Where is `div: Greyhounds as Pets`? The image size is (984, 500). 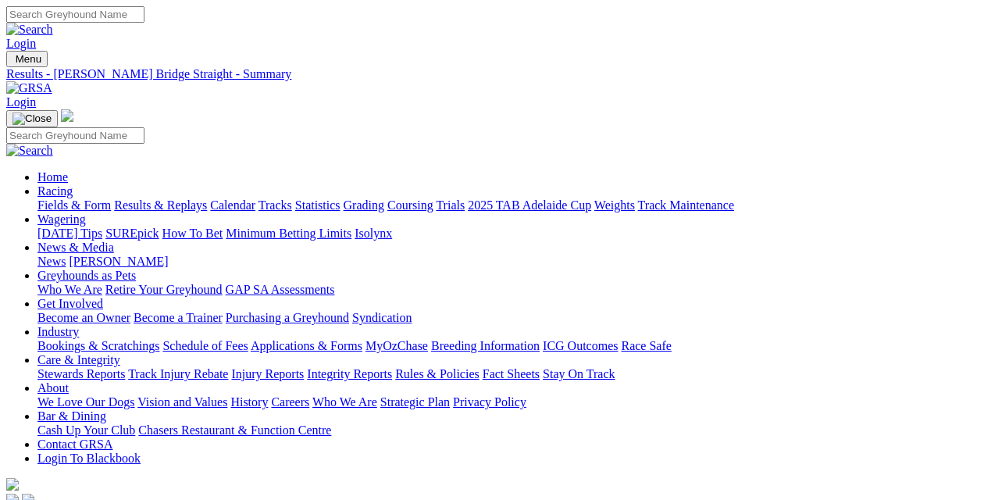
div: Greyhounds as Pets is located at coordinates (508, 290).